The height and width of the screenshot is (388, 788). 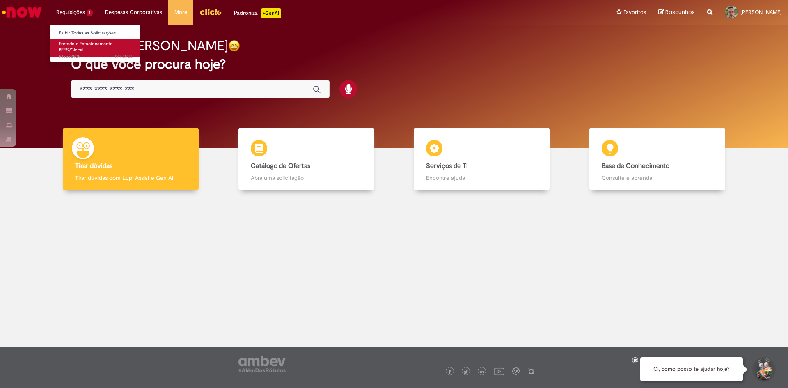 I want to click on ul: Requisições, so click(x=95, y=44).